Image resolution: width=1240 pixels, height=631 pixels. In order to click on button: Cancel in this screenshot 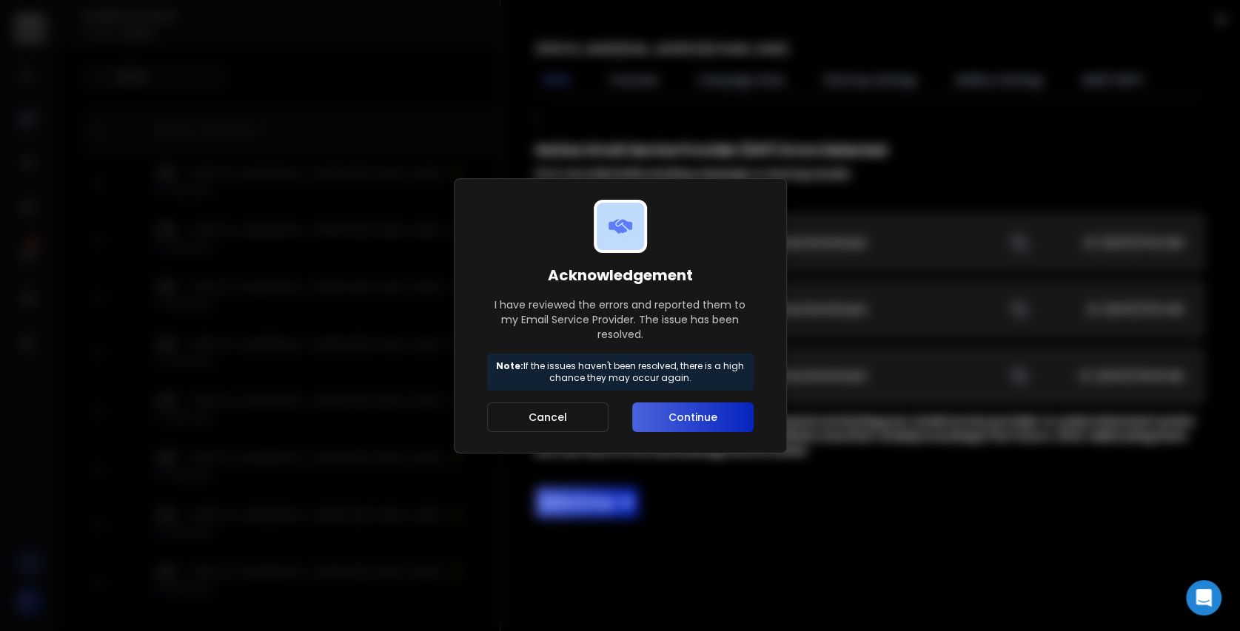, I will do `click(548, 418)`.